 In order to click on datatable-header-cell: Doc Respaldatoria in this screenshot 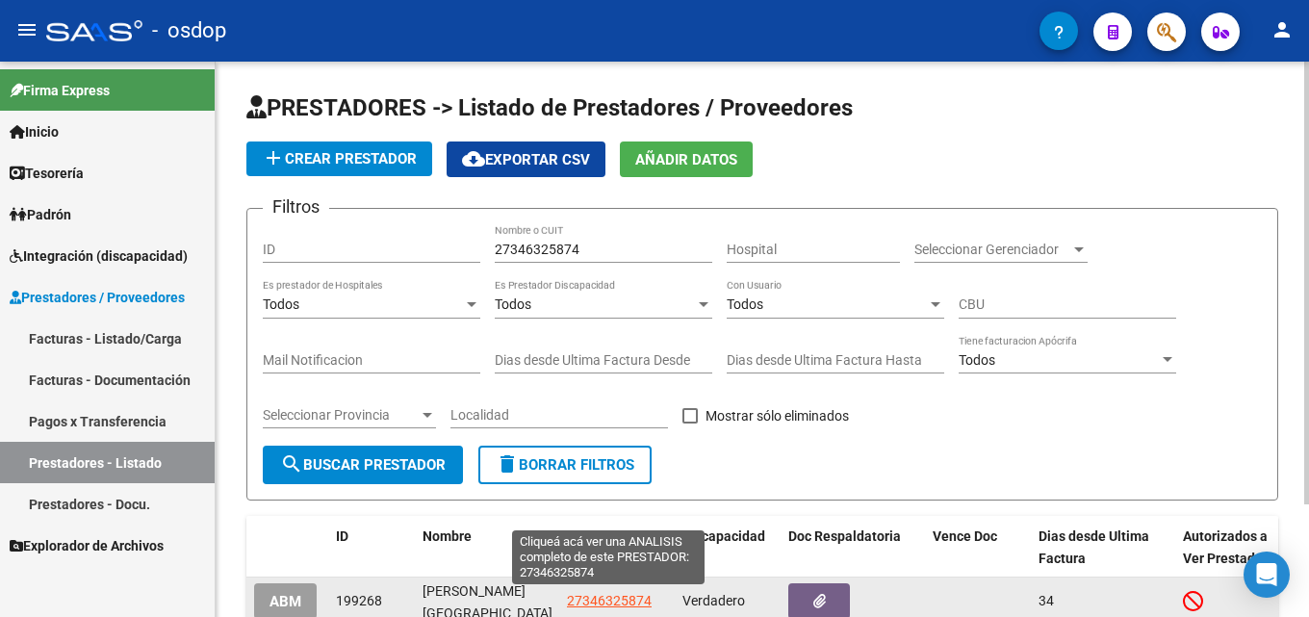, I will do `click(853, 548)`.